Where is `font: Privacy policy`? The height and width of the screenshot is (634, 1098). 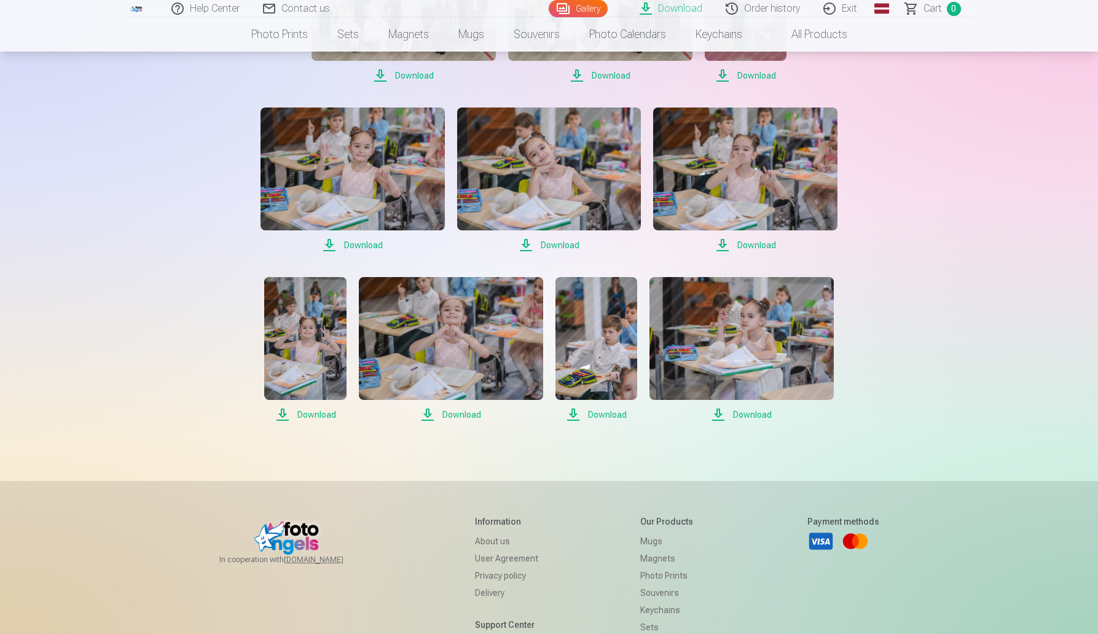 font: Privacy policy is located at coordinates (500, 576).